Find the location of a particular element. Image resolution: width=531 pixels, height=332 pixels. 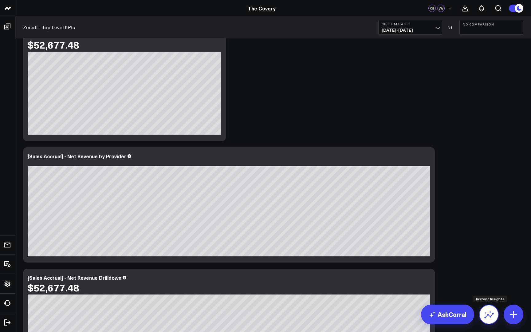

a: Zenoti - Top Level KPIs is located at coordinates (49, 27).